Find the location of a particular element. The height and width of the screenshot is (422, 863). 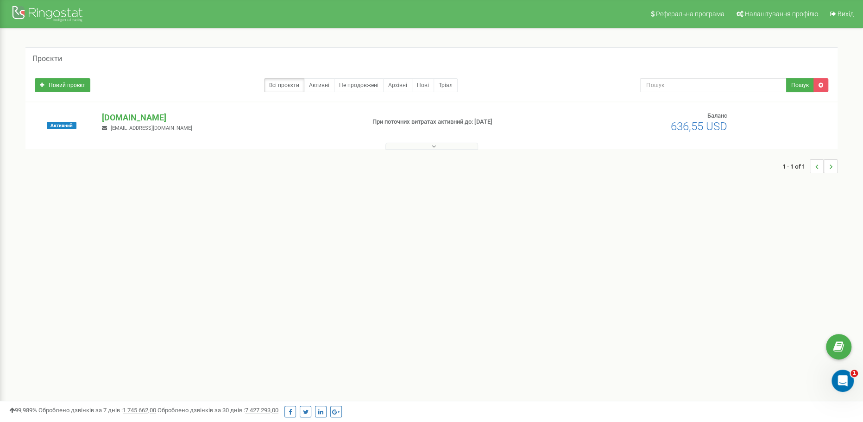

a: Новий проєкт is located at coordinates (63, 85).